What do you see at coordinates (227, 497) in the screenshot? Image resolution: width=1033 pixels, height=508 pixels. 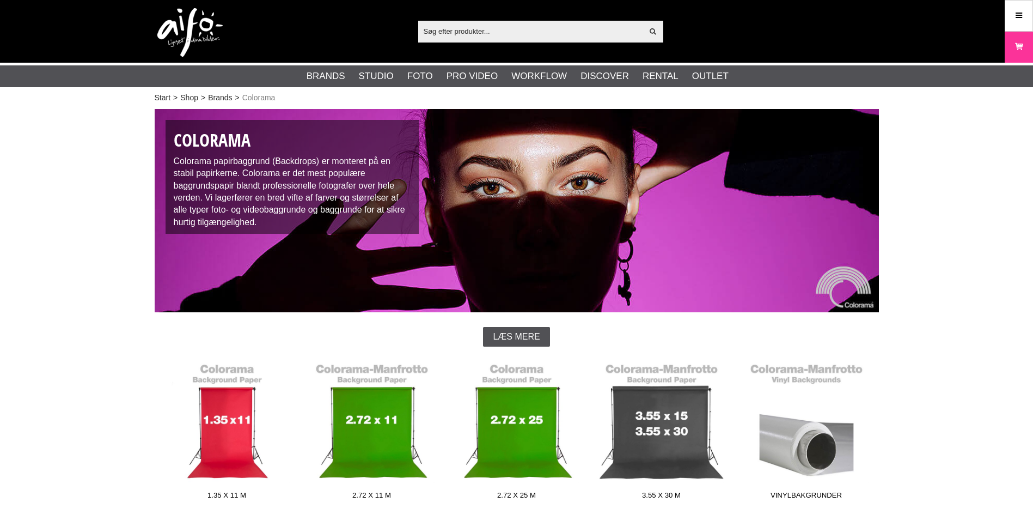 I see `span: 1.35 x 11 m` at bounding box center [227, 497].